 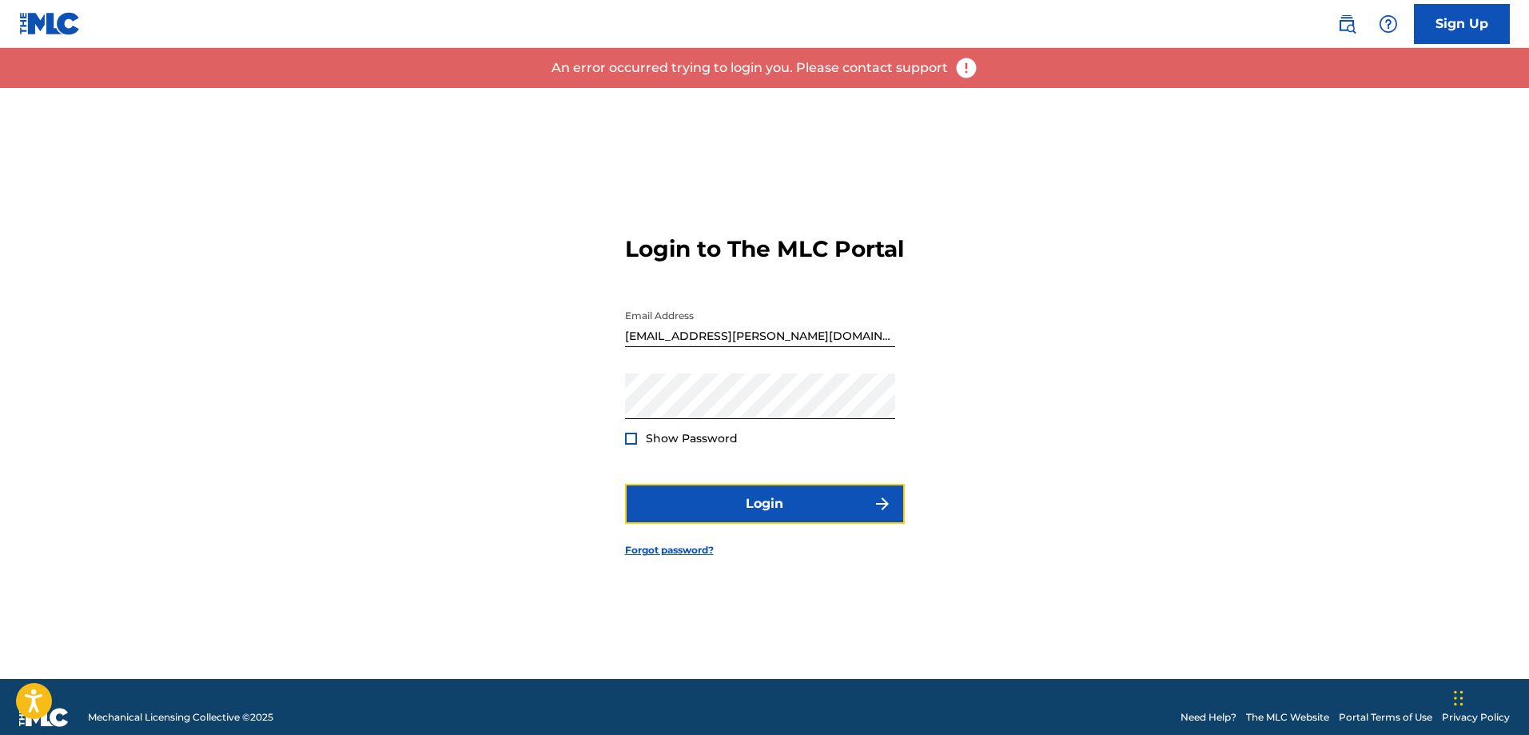 What do you see at coordinates (669, 550) in the screenshot?
I see `a: Forgot password?` at bounding box center [669, 550].